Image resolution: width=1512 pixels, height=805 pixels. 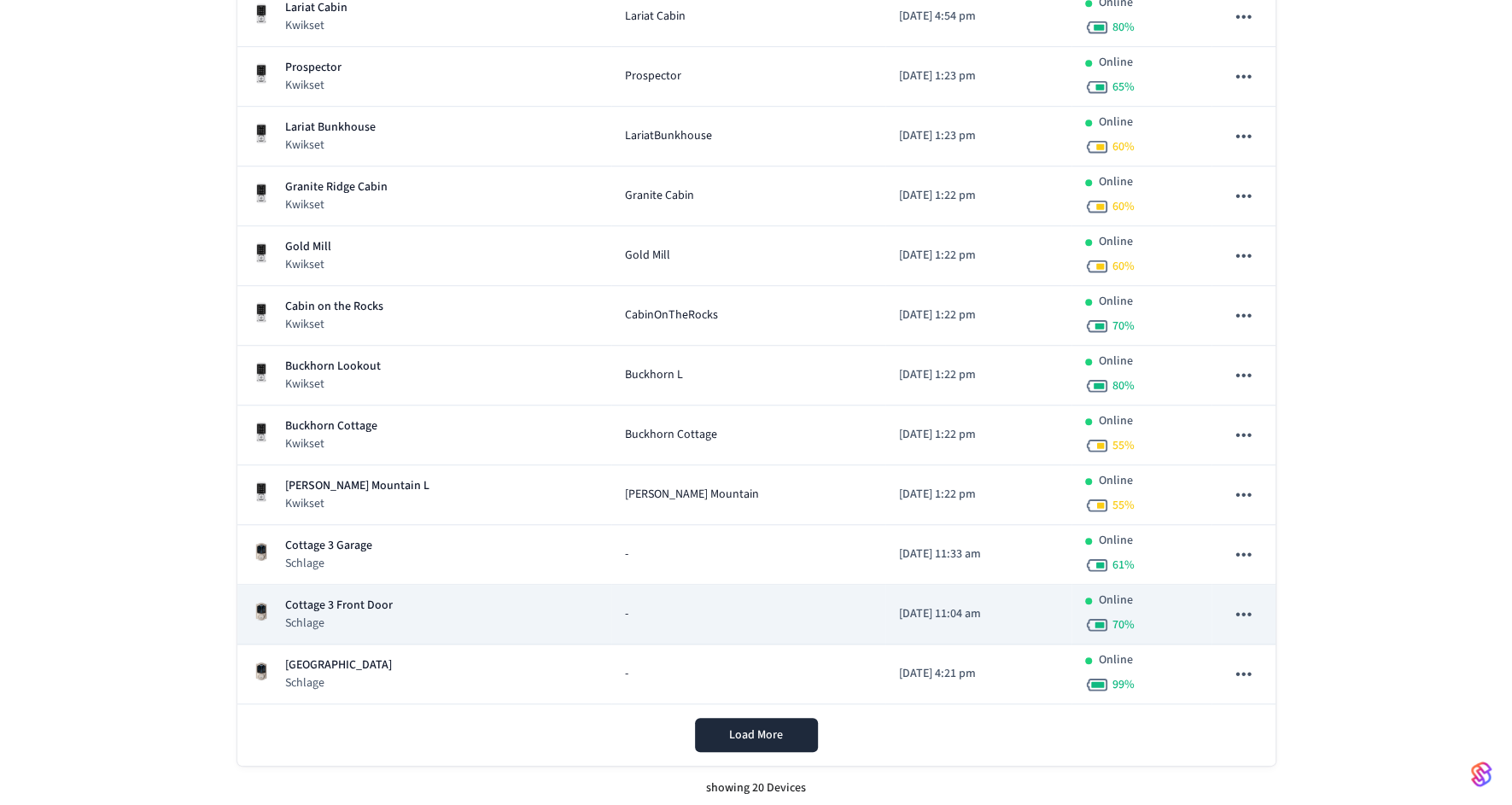 I want to click on span: Buckhorn L, so click(x=654, y=375).